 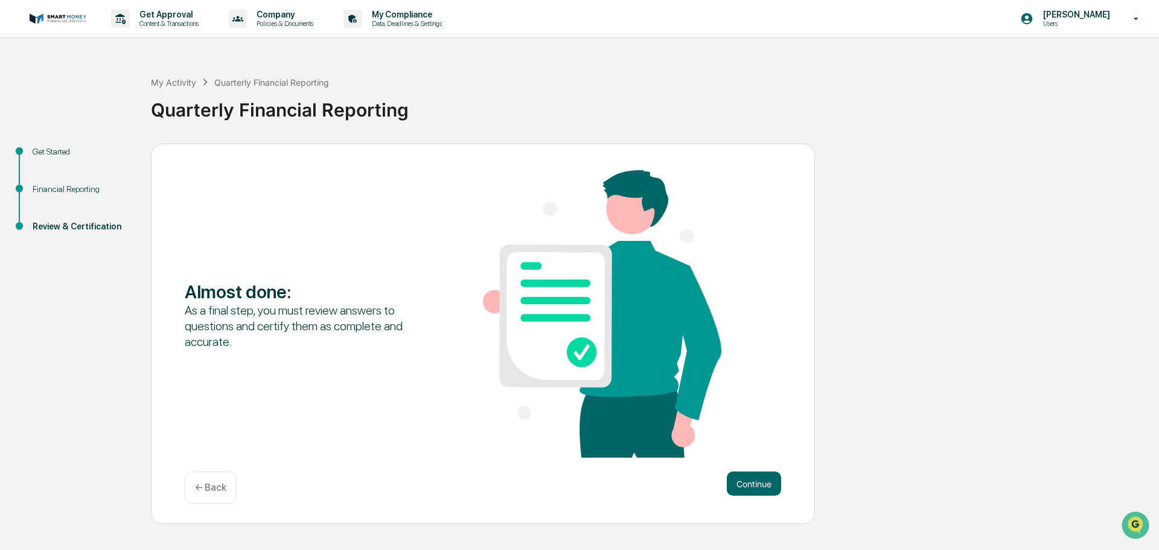 I want to click on p: ← Back, so click(x=211, y=487).